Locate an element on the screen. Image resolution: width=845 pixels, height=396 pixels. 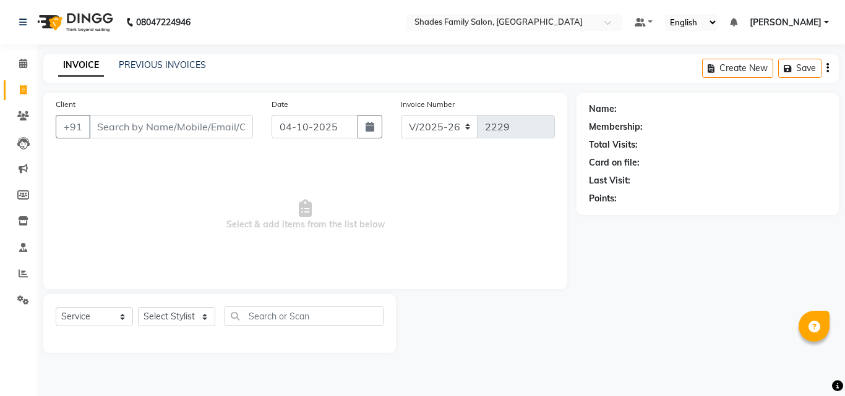
span: Select & add items from the list below is located at coordinates (305, 215).